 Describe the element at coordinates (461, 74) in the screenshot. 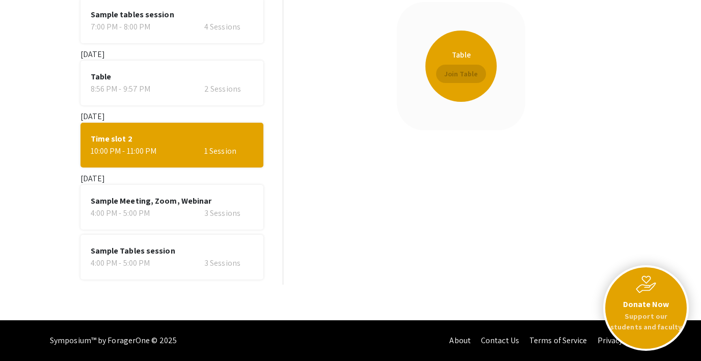

I see `button: Join Table` at that location.